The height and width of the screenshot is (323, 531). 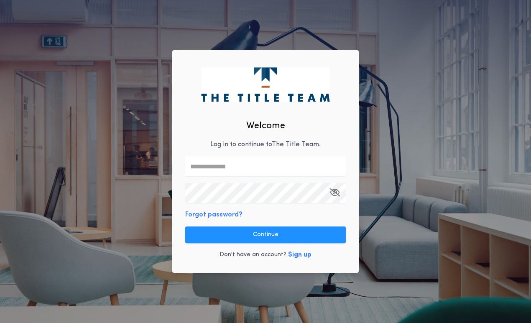 What do you see at coordinates (266, 126) in the screenshot?
I see `h2: Welcome` at bounding box center [266, 126].